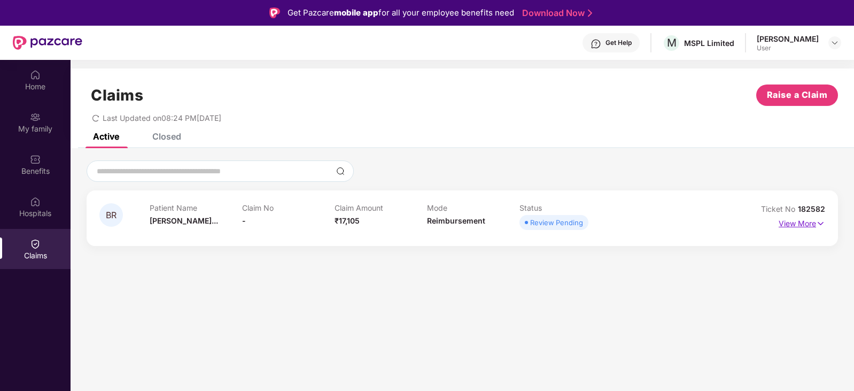  I want to click on div: Get Help, so click(618, 43).